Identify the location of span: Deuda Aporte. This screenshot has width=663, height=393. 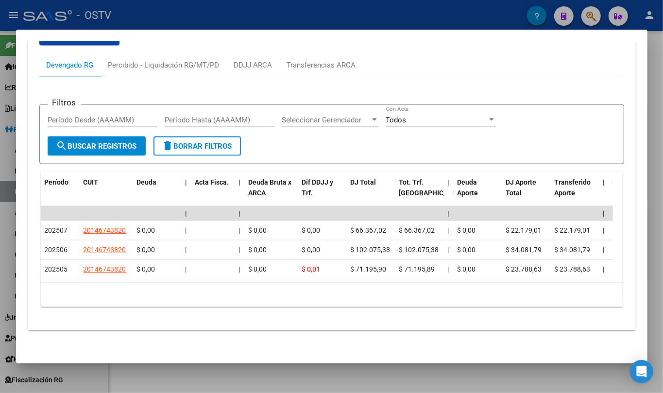
(468, 188).